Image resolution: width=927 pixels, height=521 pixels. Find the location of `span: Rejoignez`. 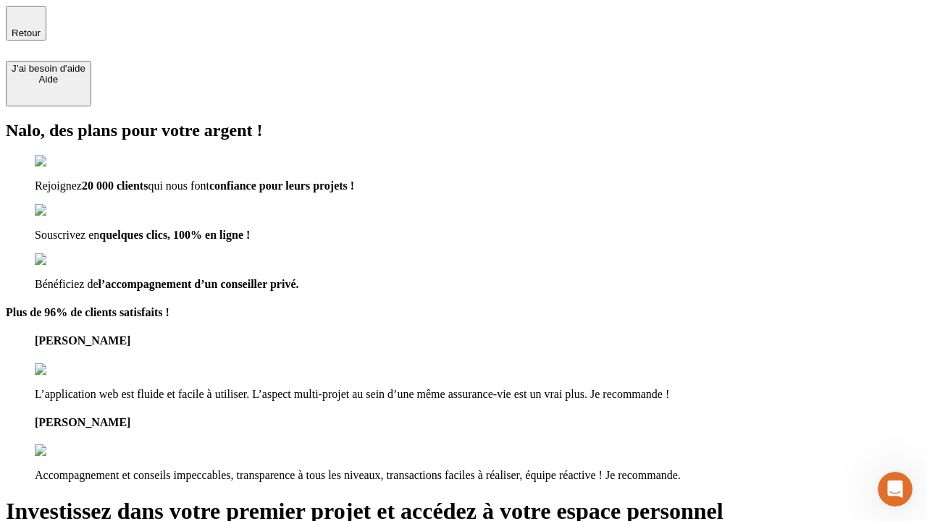

span: Rejoignez is located at coordinates (58, 185).